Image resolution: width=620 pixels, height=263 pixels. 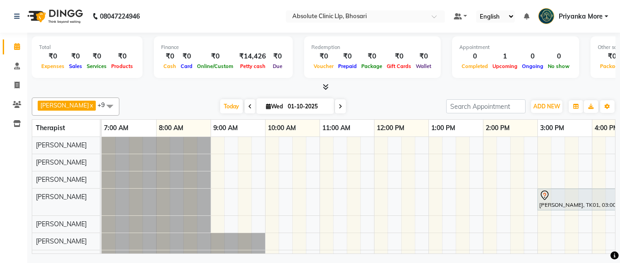 What do you see at coordinates (50, 128) in the screenshot?
I see `span: Therapist` at bounding box center [50, 128].